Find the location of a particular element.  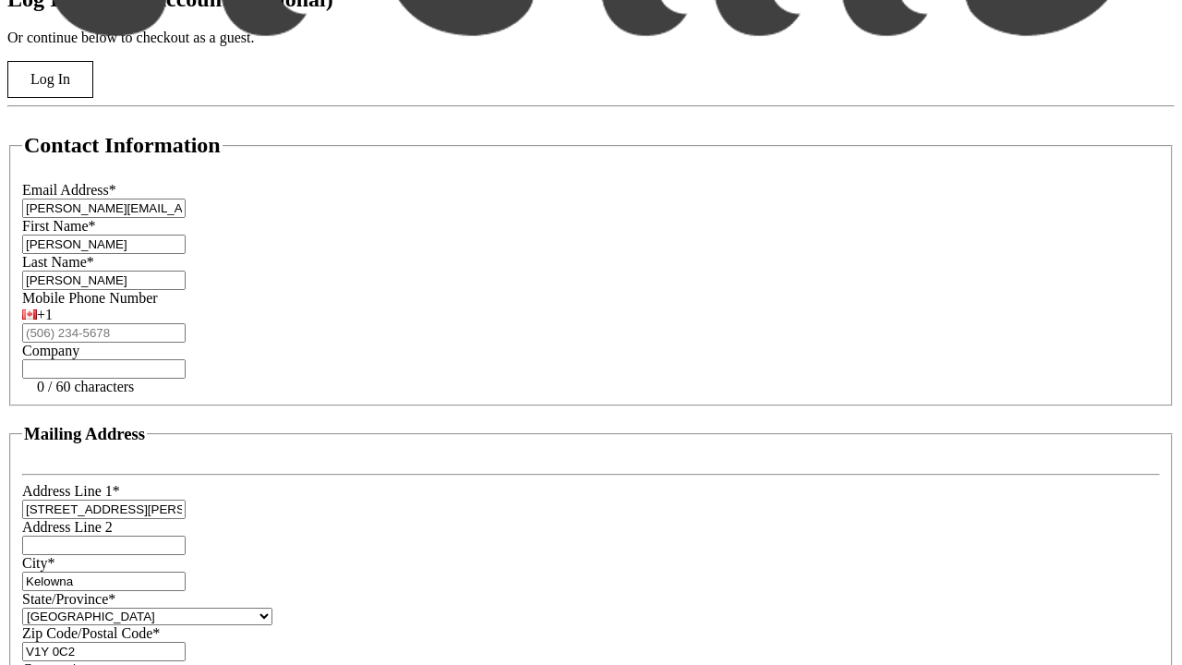

h3: Mailing Address is located at coordinates (84, 434).